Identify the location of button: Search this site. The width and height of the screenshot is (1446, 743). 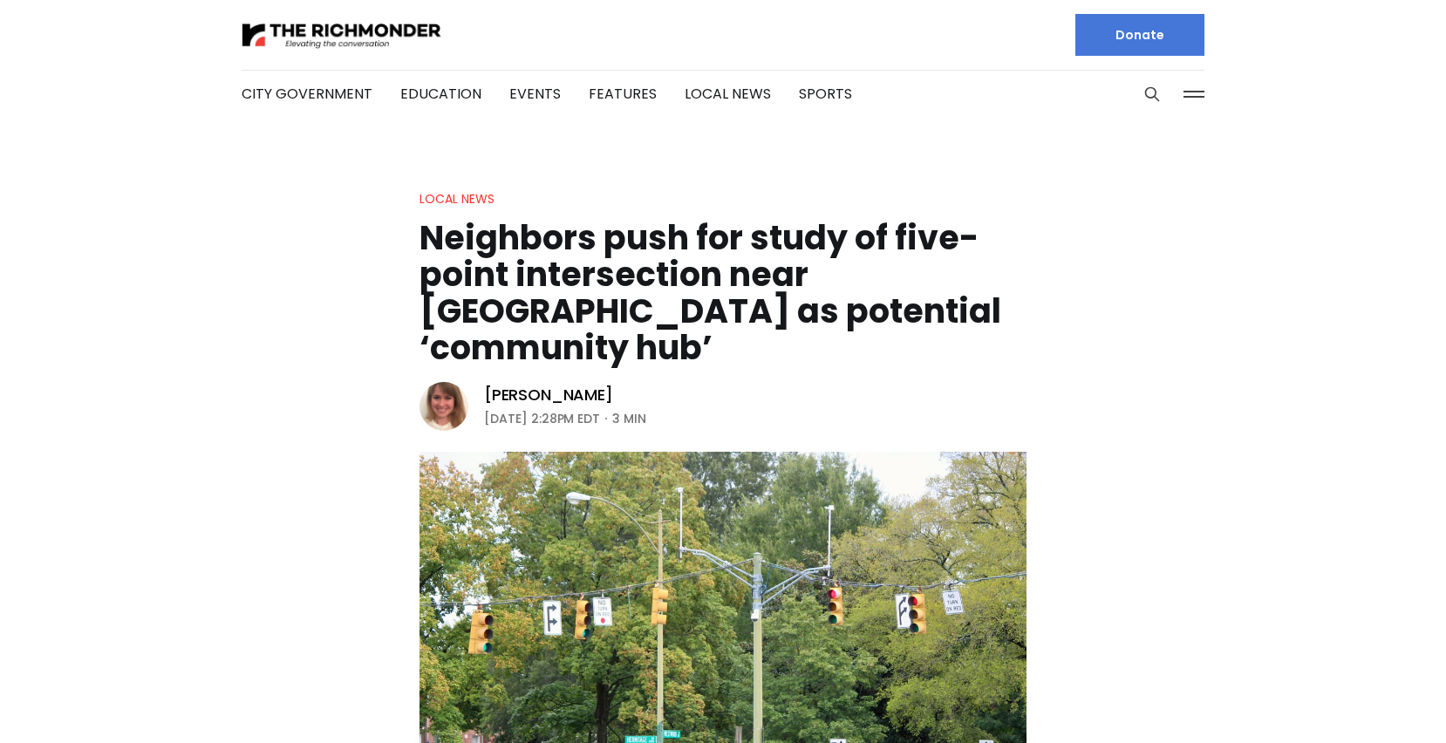
(1152, 94).